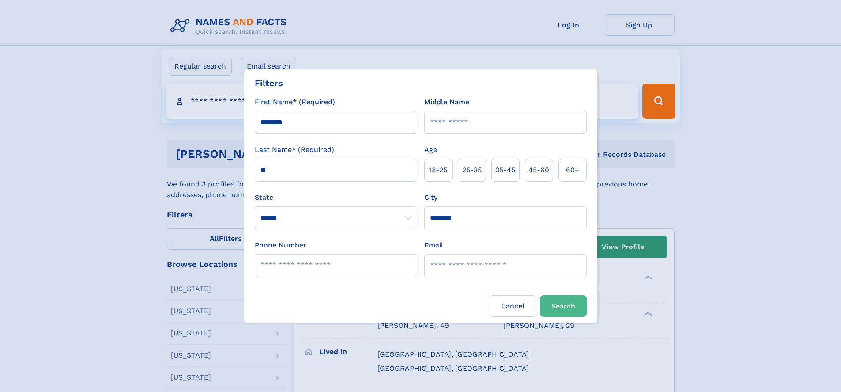  What do you see at coordinates (513, 305) in the screenshot?
I see `label: Cancel` at bounding box center [513, 305].